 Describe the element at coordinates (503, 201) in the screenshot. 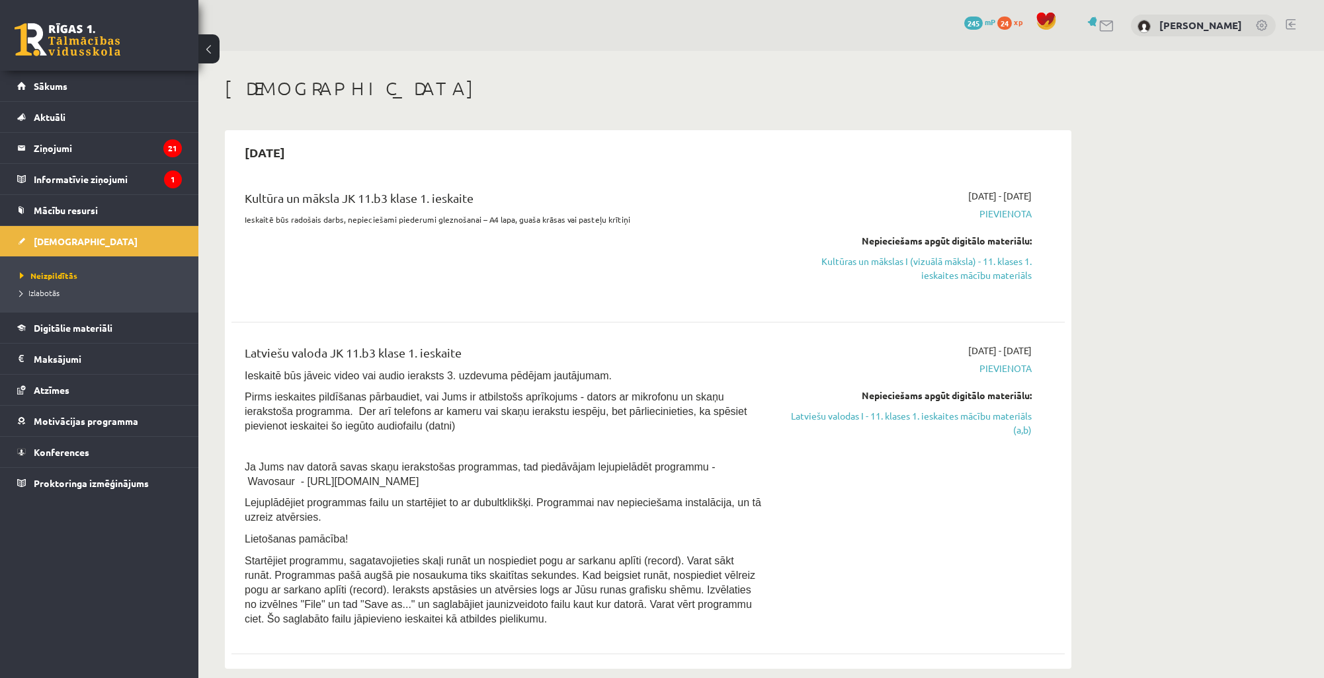

I see `div: Kultūra un māksla JK 11.b3 klase 1. ieskaite` at that location.